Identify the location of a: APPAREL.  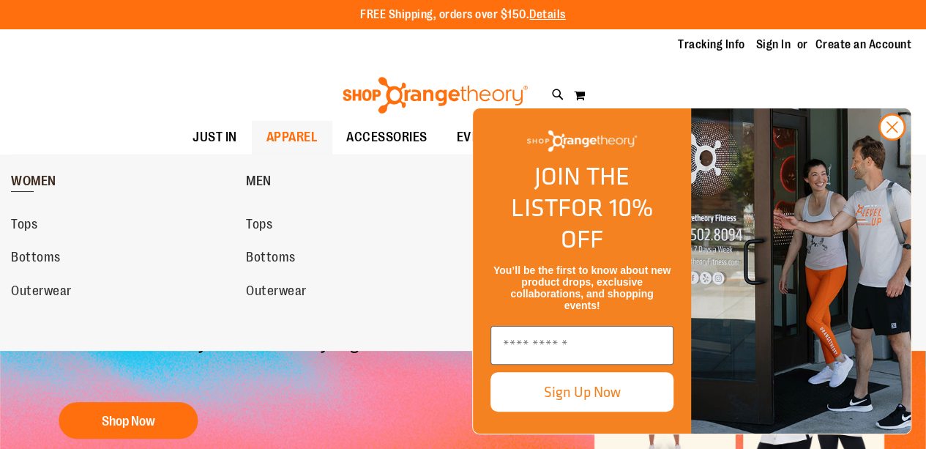
(292, 138).